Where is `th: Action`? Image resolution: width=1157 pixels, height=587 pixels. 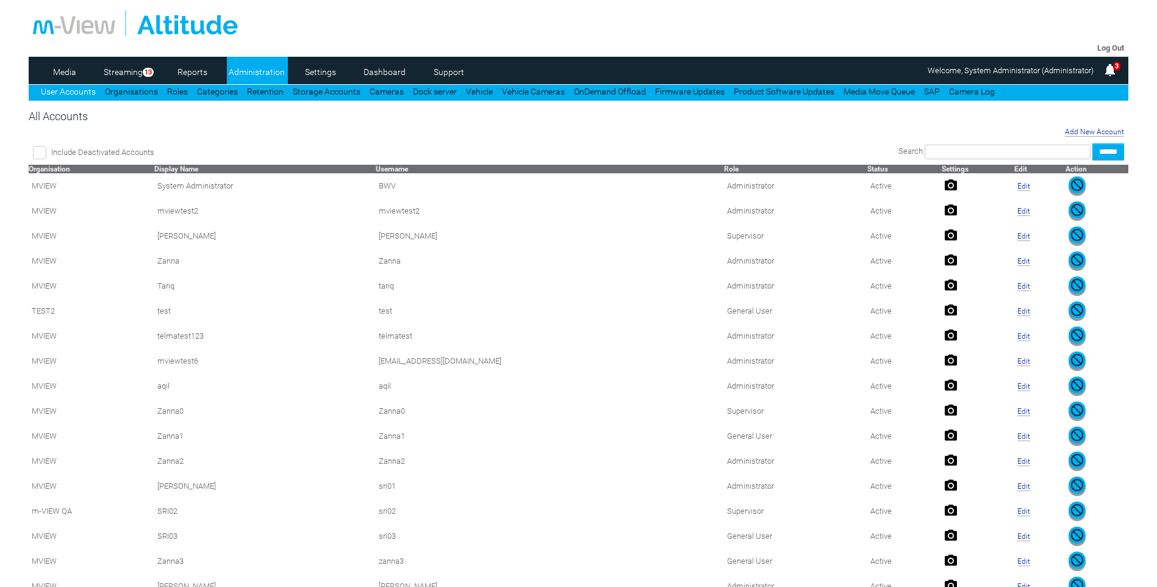 th: Action is located at coordinates (1096, 169).